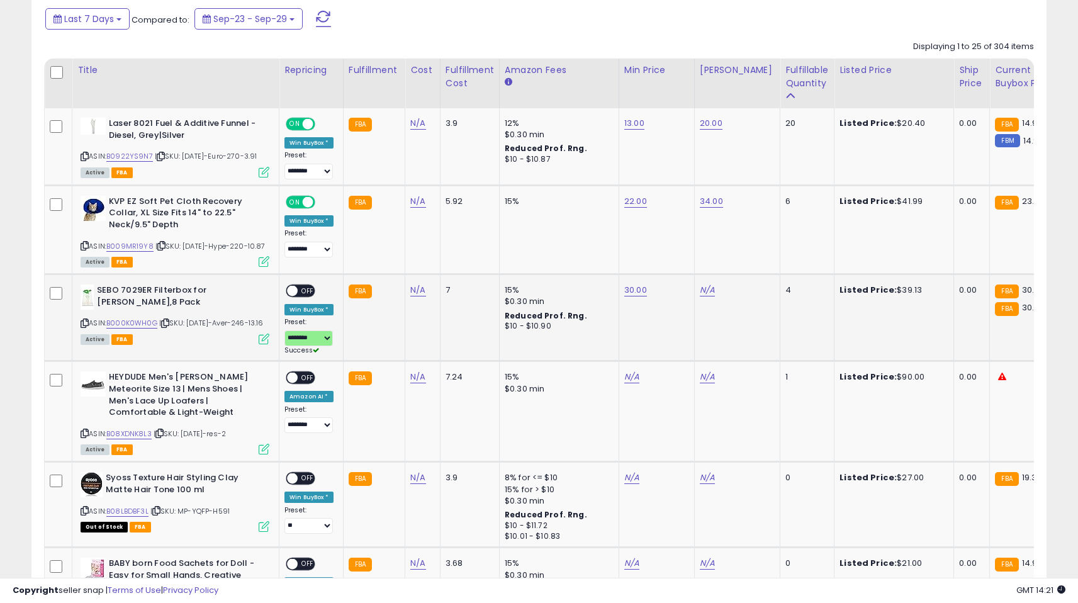  What do you see at coordinates (972, 77) in the screenshot?
I see `div: Ship Price` at bounding box center [972, 77].